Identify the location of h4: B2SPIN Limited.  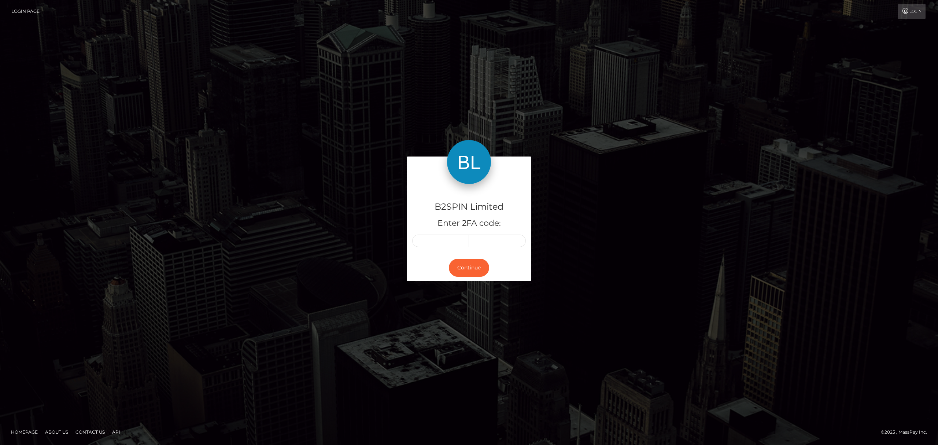
(469, 207).